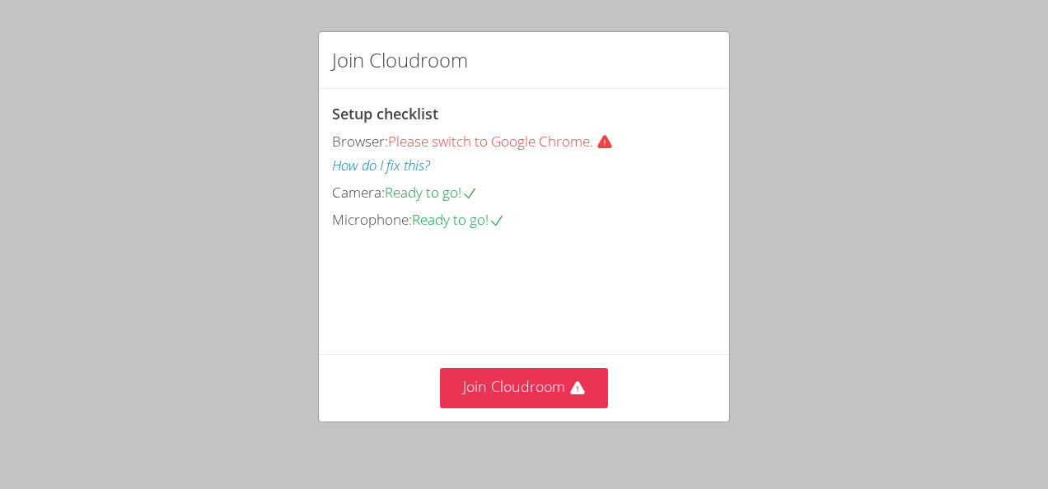  What do you see at coordinates (385, 114) in the screenshot?
I see `span: Setup checklist` at bounding box center [385, 114].